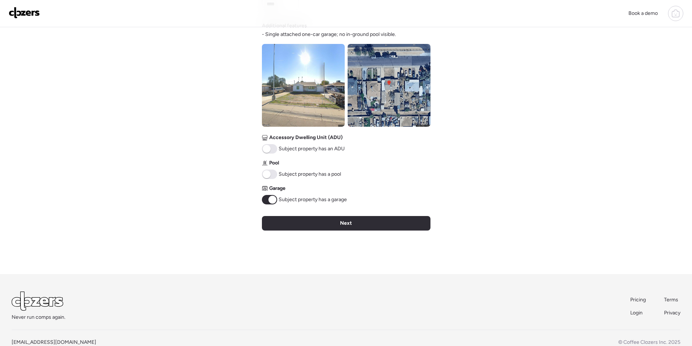 This screenshot has width=692, height=346. What do you see at coordinates (672, 313) in the screenshot?
I see `a: Privacy` at bounding box center [672, 313].